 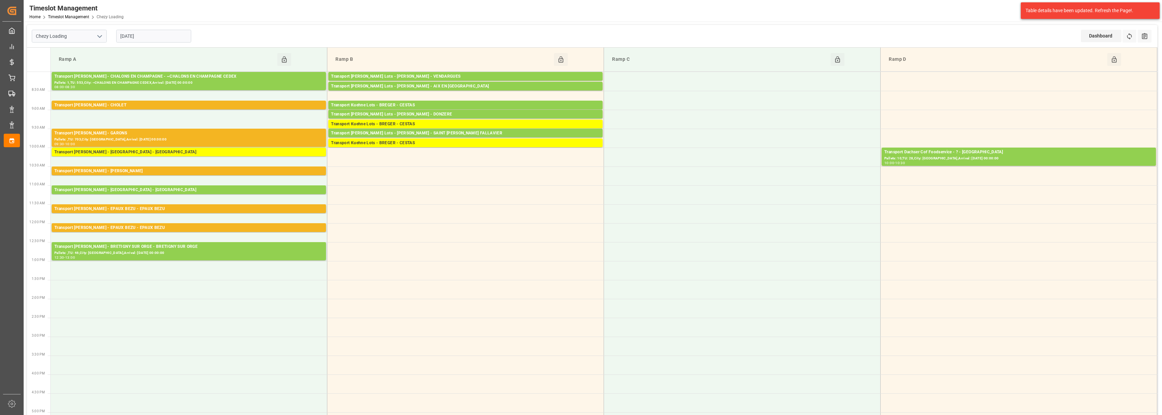 What do you see at coordinates (37, 165) in the screenshot?
I see `span: 10:30 AM` at bounding box center [37, 165].